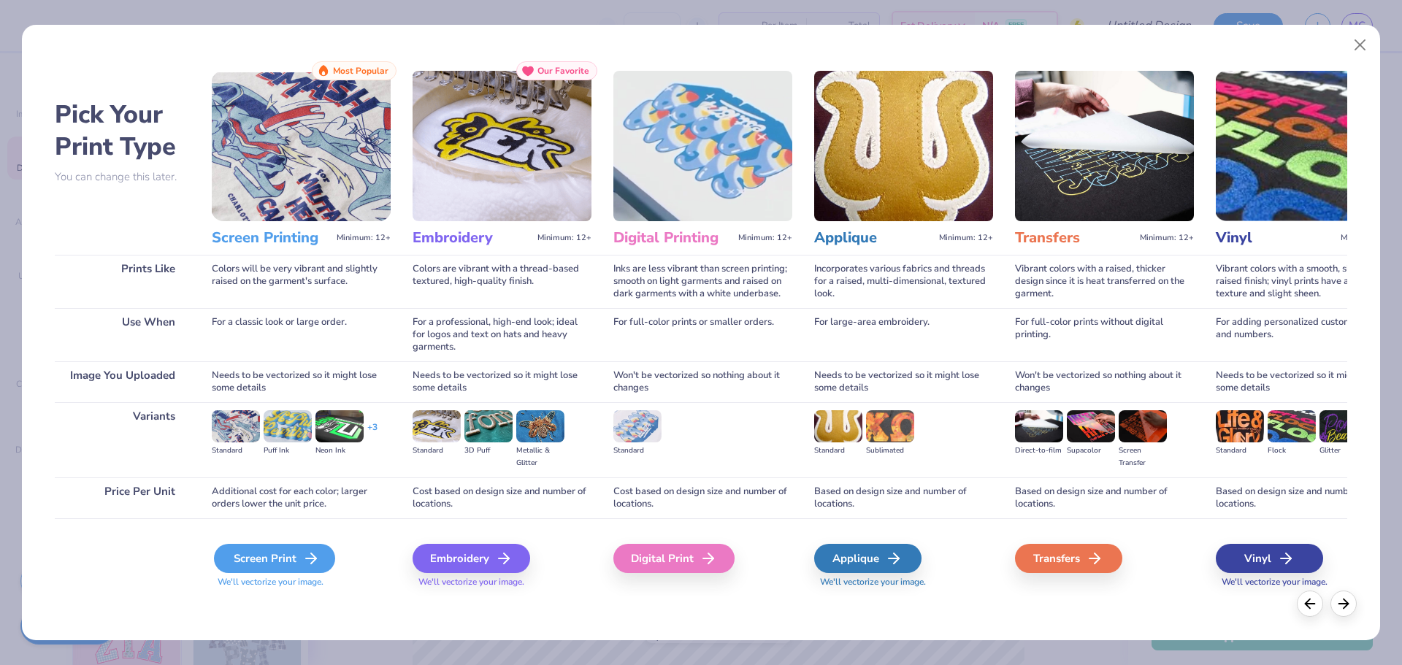 Image resolution: width=1402 pixels, height=665 pixels. I want to click on img: Sublimated, so click(890, 426).